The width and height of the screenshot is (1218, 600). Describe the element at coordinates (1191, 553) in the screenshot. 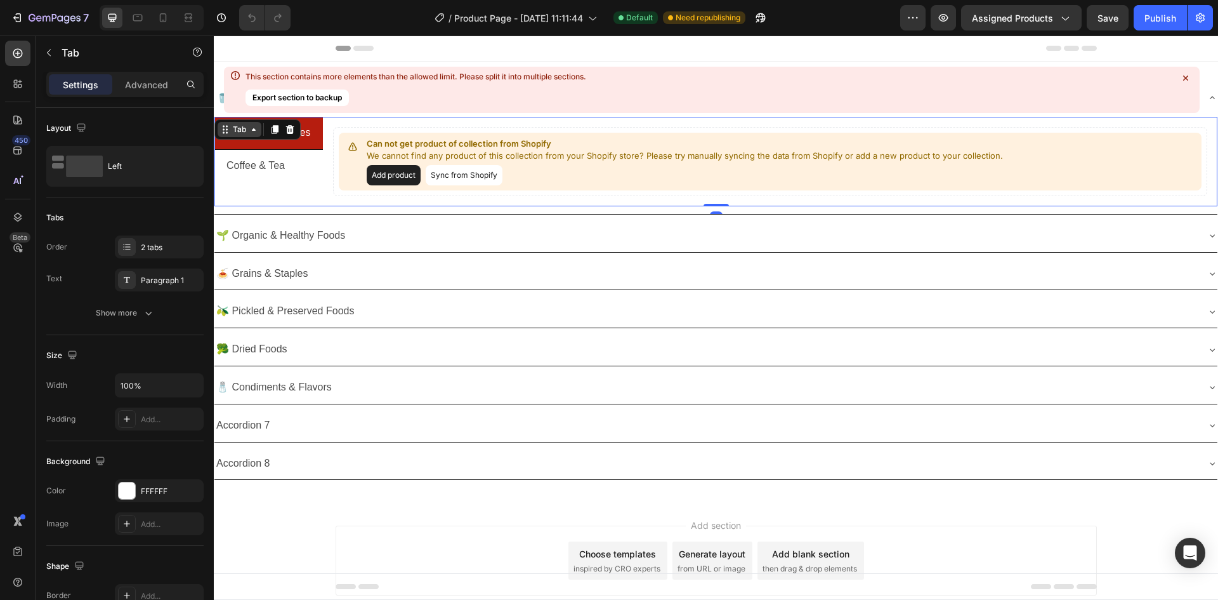

I see `div: Open Intercom Messenger` at that location.